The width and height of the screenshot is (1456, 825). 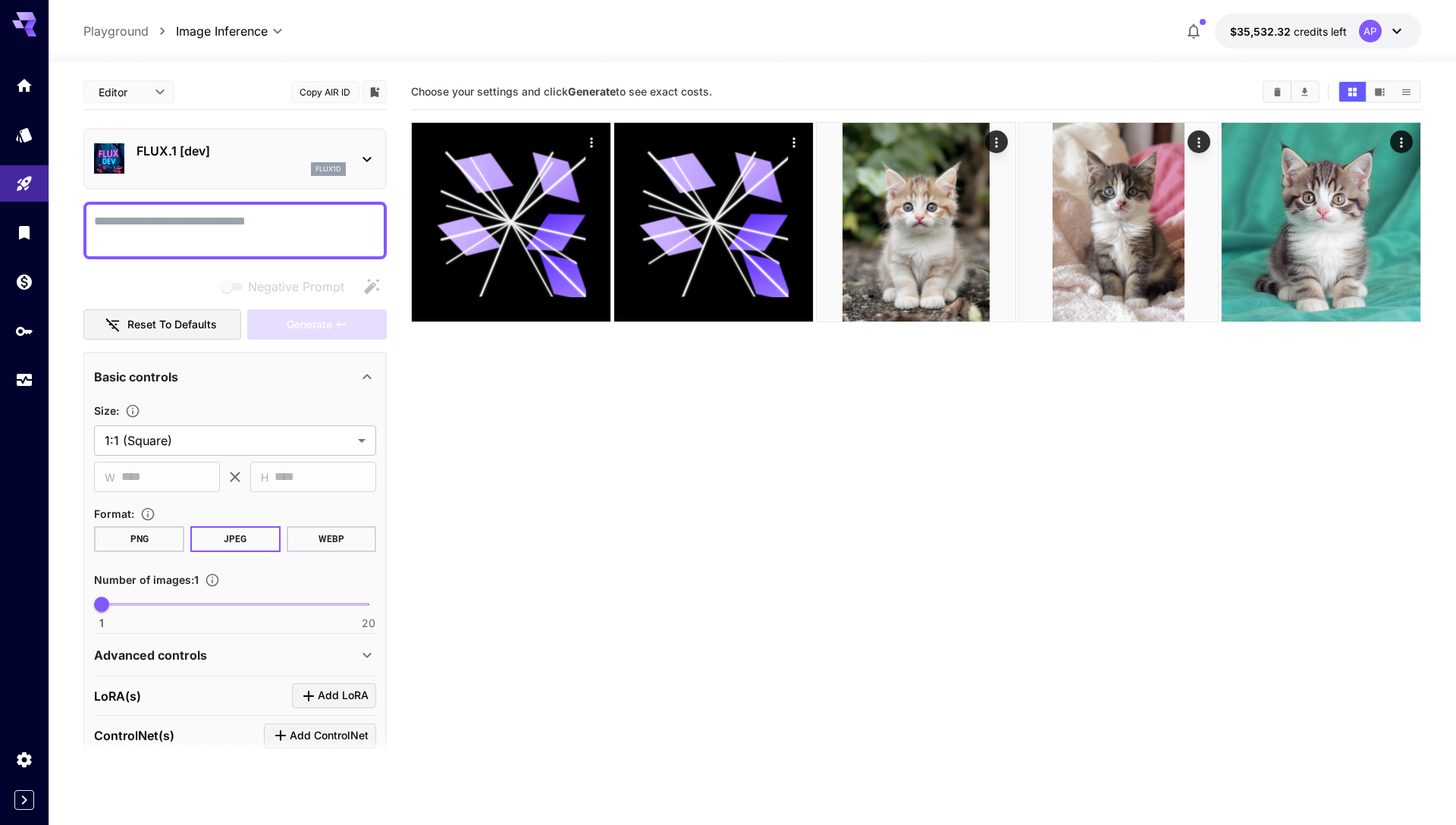 What do you see at coordinates (374, 92) in the screenshot?
I see `button: Add to library` at bounding box center [374, 92].